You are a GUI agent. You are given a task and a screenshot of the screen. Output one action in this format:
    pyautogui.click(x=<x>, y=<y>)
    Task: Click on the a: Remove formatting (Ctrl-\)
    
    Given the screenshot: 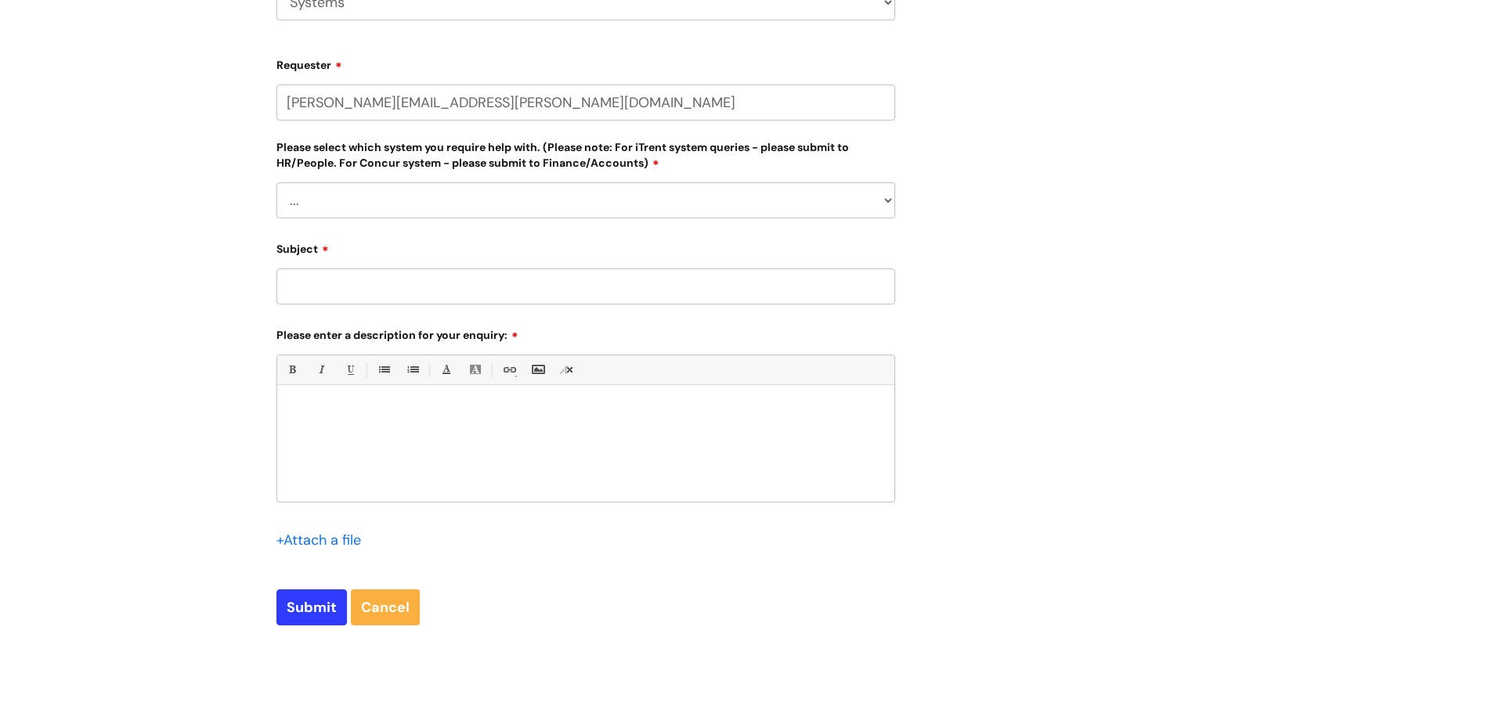 What is the action you would take?
    pyautogui.click(x=566, y=370)
    